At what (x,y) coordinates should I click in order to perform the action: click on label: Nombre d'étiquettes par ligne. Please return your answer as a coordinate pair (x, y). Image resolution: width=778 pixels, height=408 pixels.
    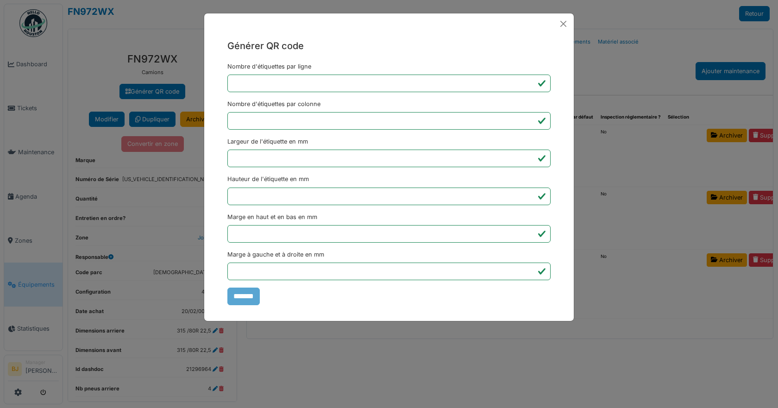
    Looking at the image, I should click on (269, 66).